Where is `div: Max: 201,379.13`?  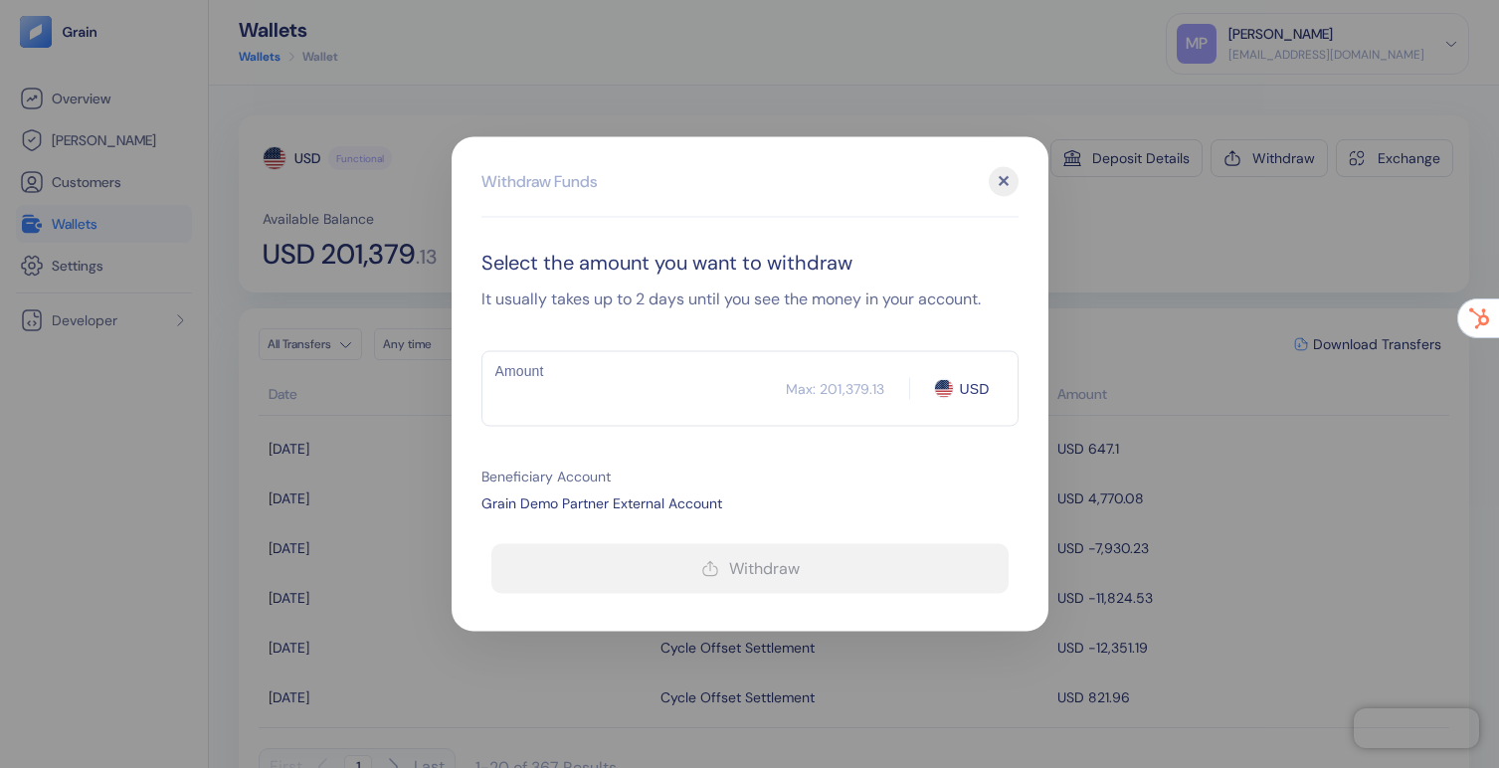 div: Max: 201,379.13 is located at coordinates (836, 388).